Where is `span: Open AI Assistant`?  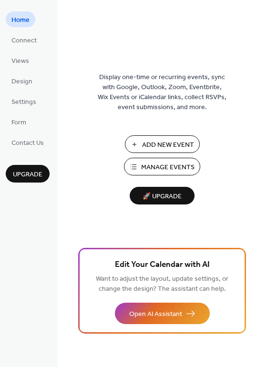 span: Open AI Assistant is located at coordinates (155, 314).